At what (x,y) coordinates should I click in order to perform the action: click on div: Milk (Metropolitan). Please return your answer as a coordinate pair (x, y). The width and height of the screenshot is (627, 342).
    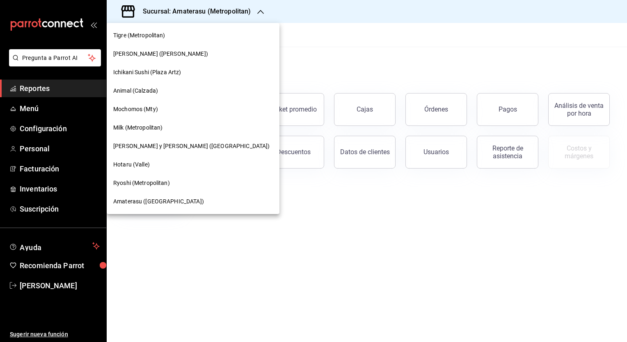
    Looking at the image, I should click on (193, 128).